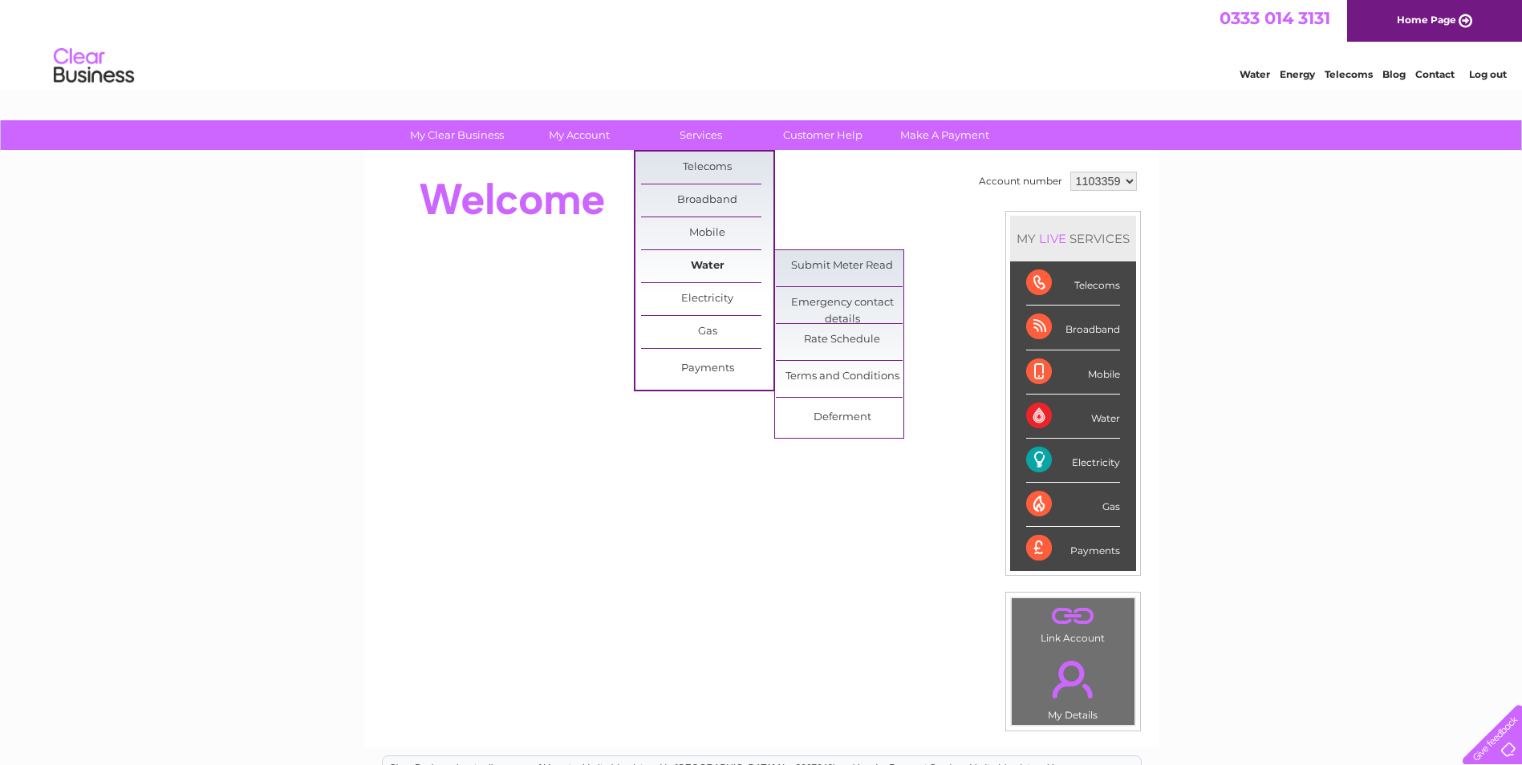 The image size is (1522, 765). I want to click on td: Account number, so click(1020, 181).